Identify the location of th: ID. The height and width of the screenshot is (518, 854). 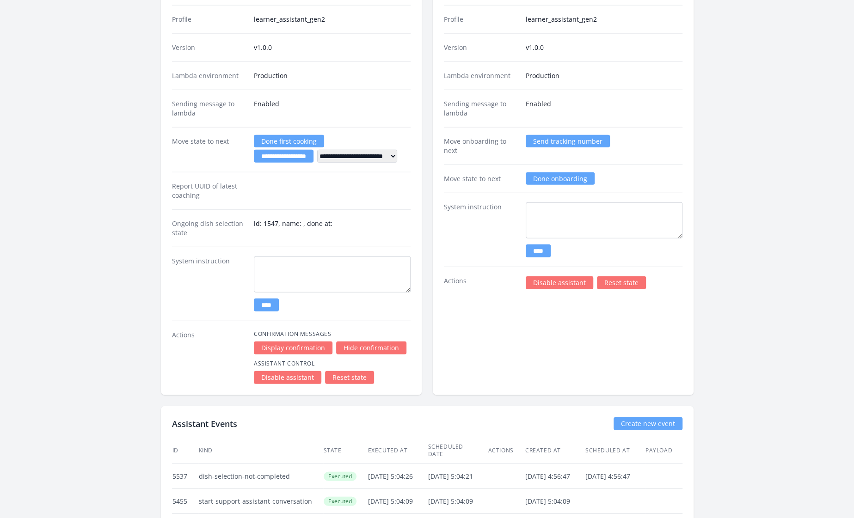
(185, 451).